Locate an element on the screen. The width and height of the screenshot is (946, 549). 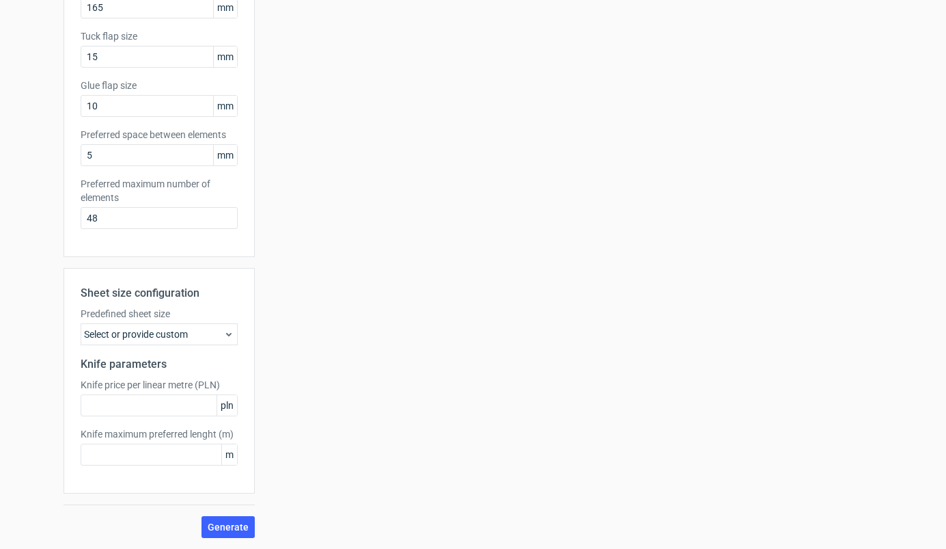
label: Tuck flap size is located at coordinates (159, 36).